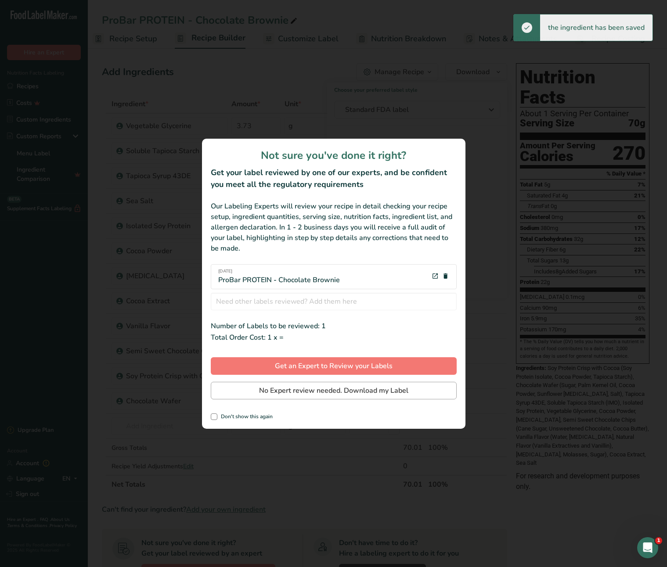 This screenshot has width=667, height=567. Describe the element at coordinates (334, 326) in the screenshot. I see `div: Number of Labels to be reviewed: 1` at that location.